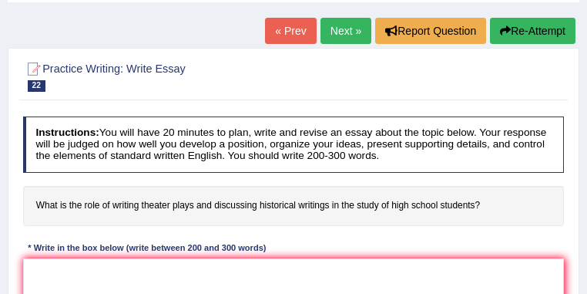 This screenshot has height=294, width=587. Describe the element at coordinates (431, 31) in the screenshot. I see `button: Report Question` at that location.